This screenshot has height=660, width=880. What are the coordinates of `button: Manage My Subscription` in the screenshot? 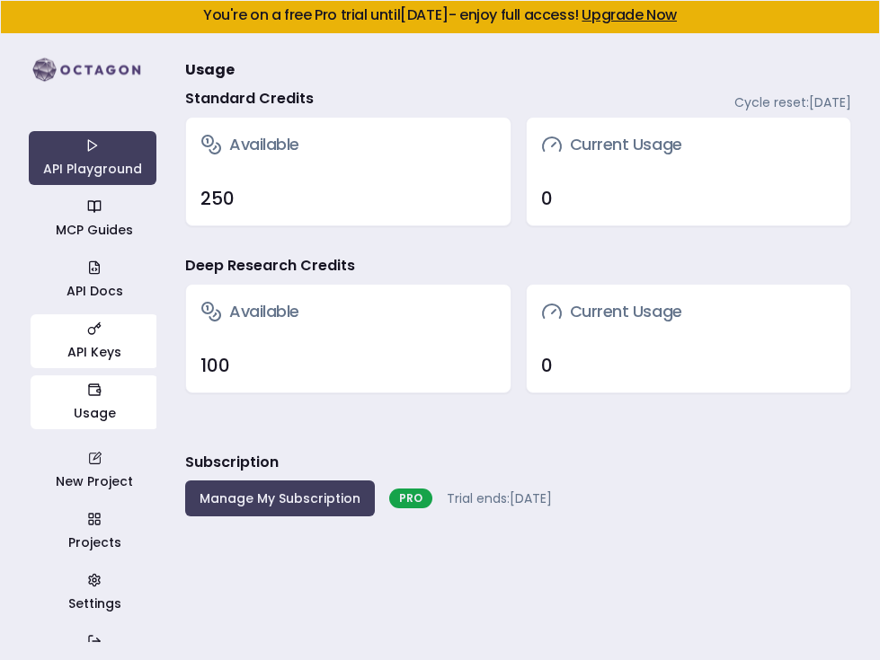 It's located at (279, 499).